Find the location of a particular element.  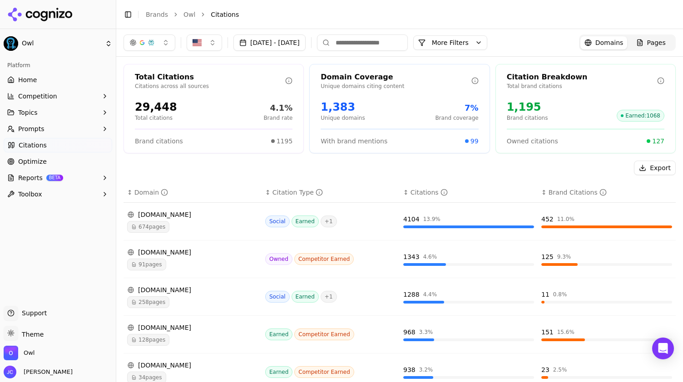

button: Open user button is located at coordinates (38, 372).